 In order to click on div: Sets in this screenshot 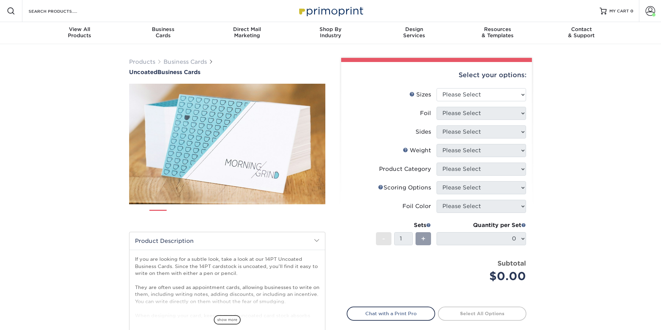, I will do `click(404, 225)`.